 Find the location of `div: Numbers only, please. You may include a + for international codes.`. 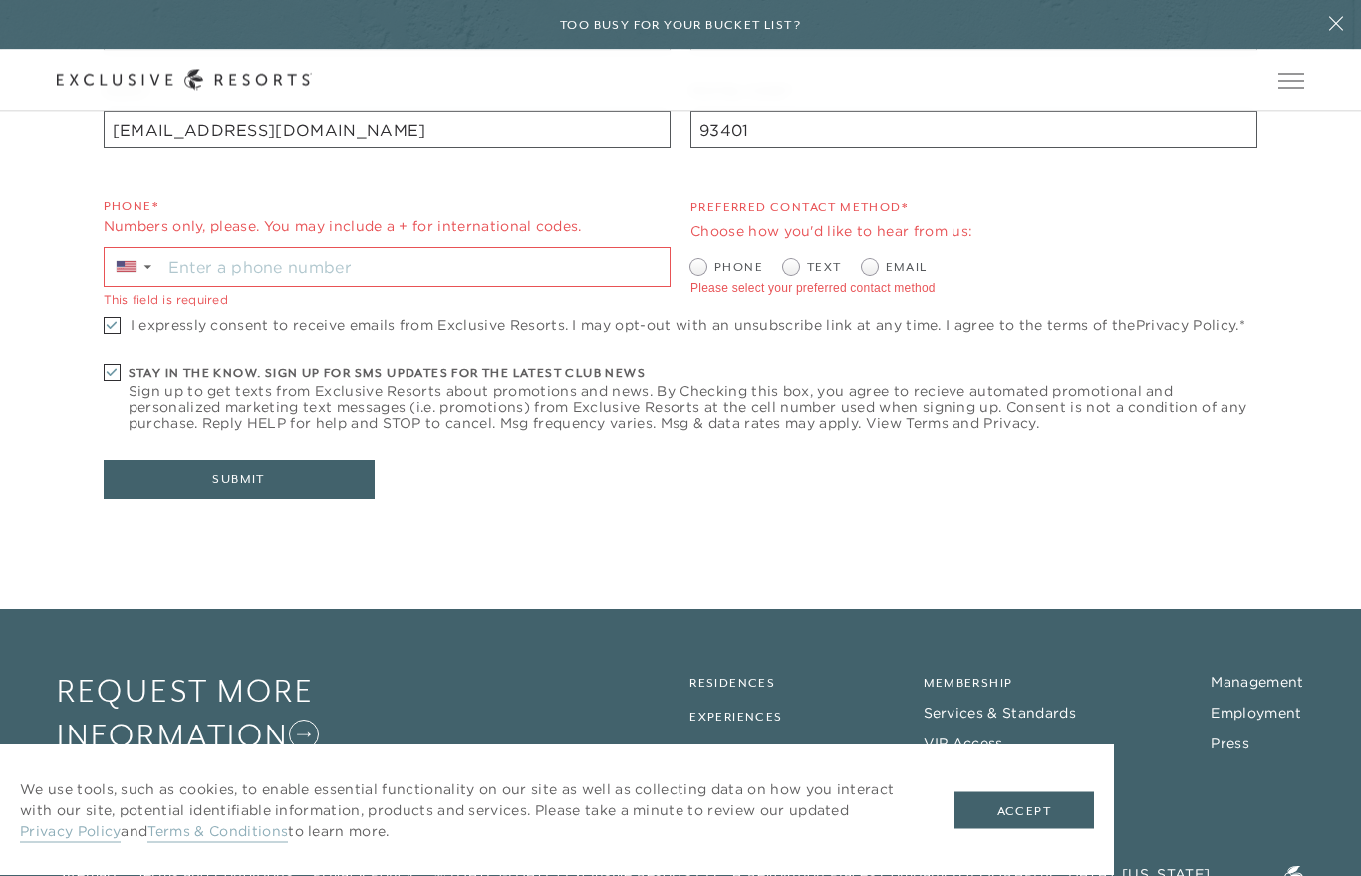

div: Numbers only, please. You may include a + for international codes. is located at coordinates (386, 227).